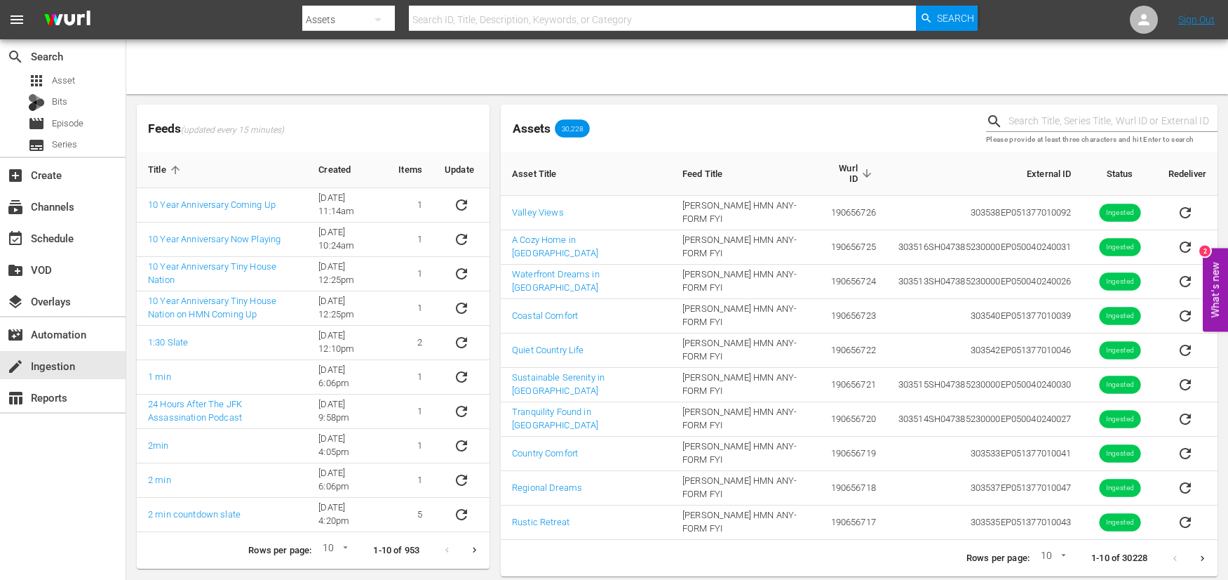 The image size is (1228, 580). I want to click on span: Overlays, so click(15, 302).